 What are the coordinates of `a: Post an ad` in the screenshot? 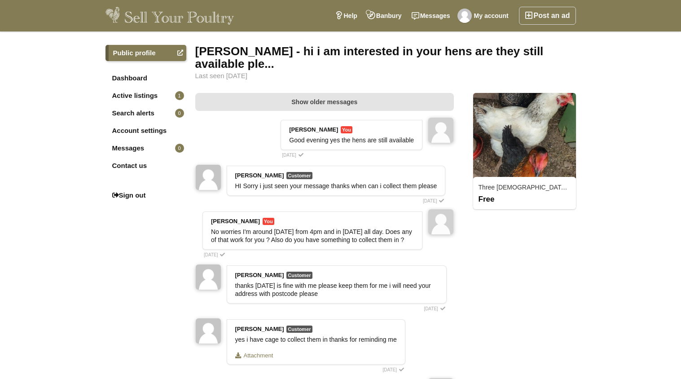 It's located at (548, 16).